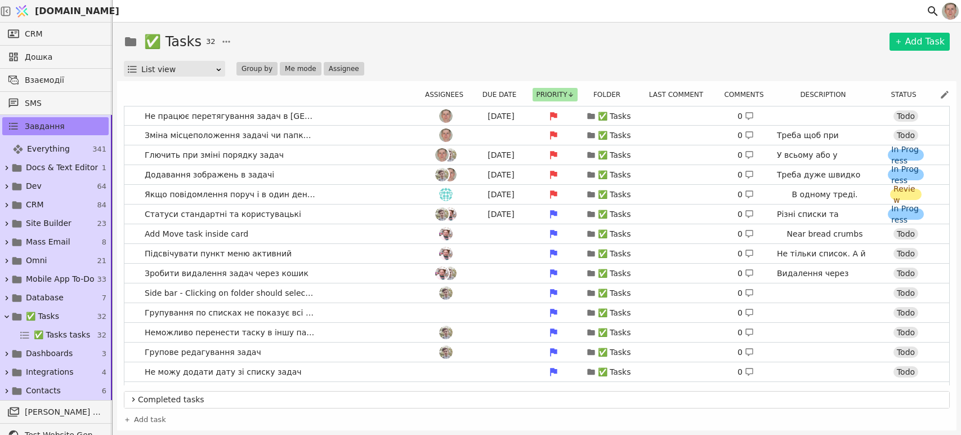  What do you see at coordinates (64, 57) in the screenshot?
I see `span: Дошка` at bounding box center [64, 57].